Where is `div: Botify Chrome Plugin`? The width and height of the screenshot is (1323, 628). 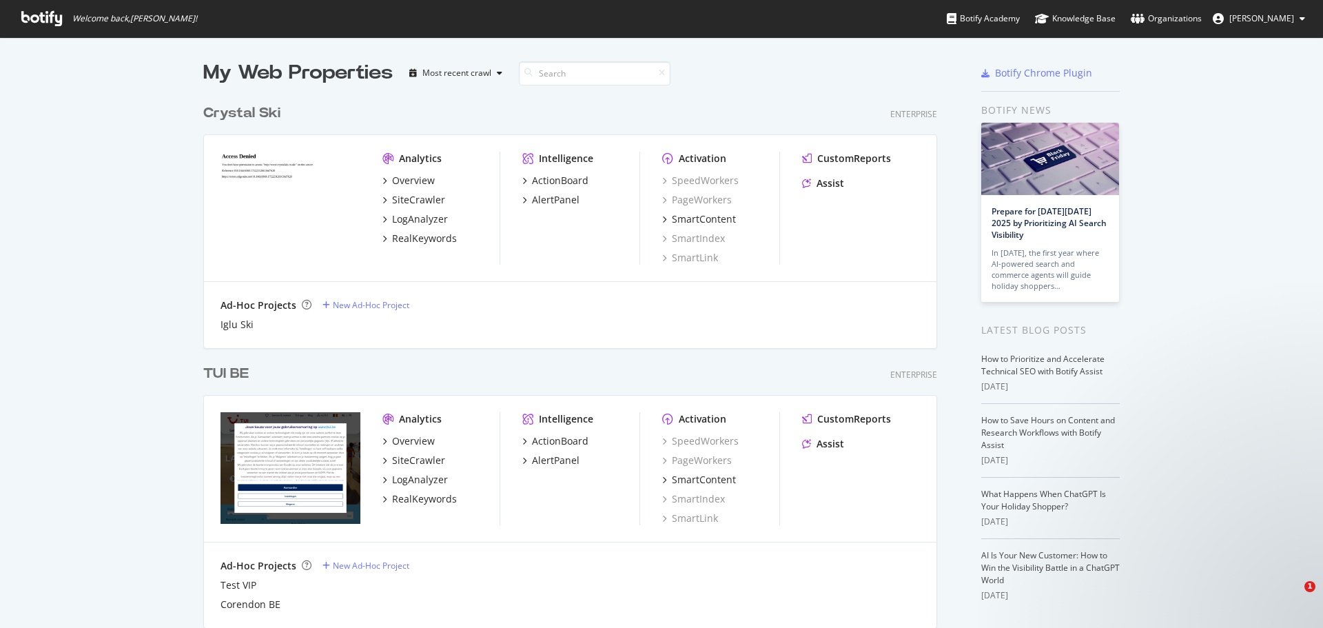 div: Botify Chrome Plugin is located at coordinates (1043, 73).